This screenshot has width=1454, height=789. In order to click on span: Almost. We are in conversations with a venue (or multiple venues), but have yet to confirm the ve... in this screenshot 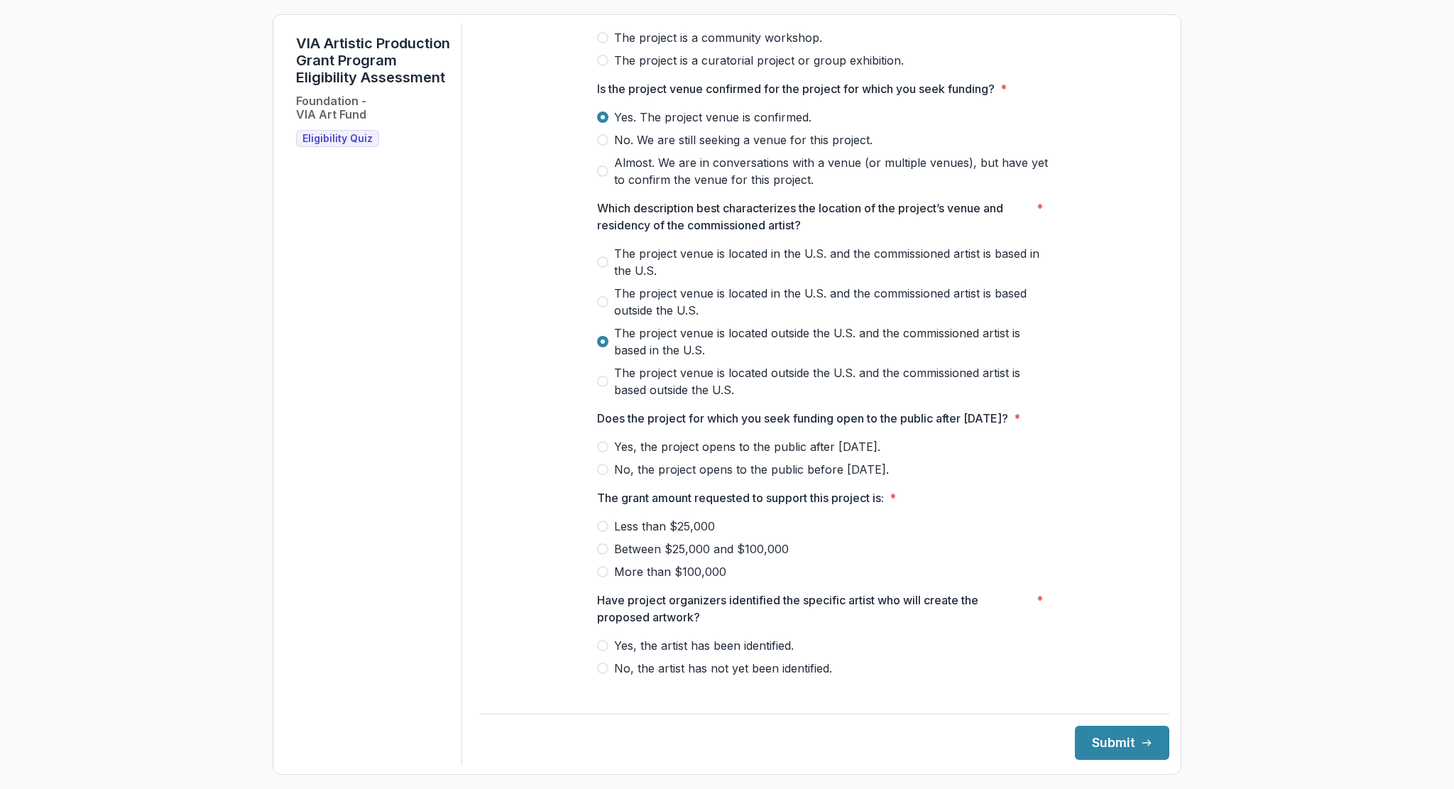, I will do `click(833, 171)`.